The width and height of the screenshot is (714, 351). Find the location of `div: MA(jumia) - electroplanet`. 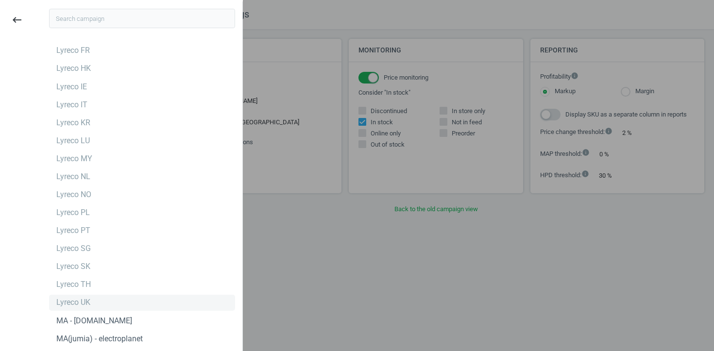

div: MA(jumia) - electroplanet is located at coordinates (100, 339).